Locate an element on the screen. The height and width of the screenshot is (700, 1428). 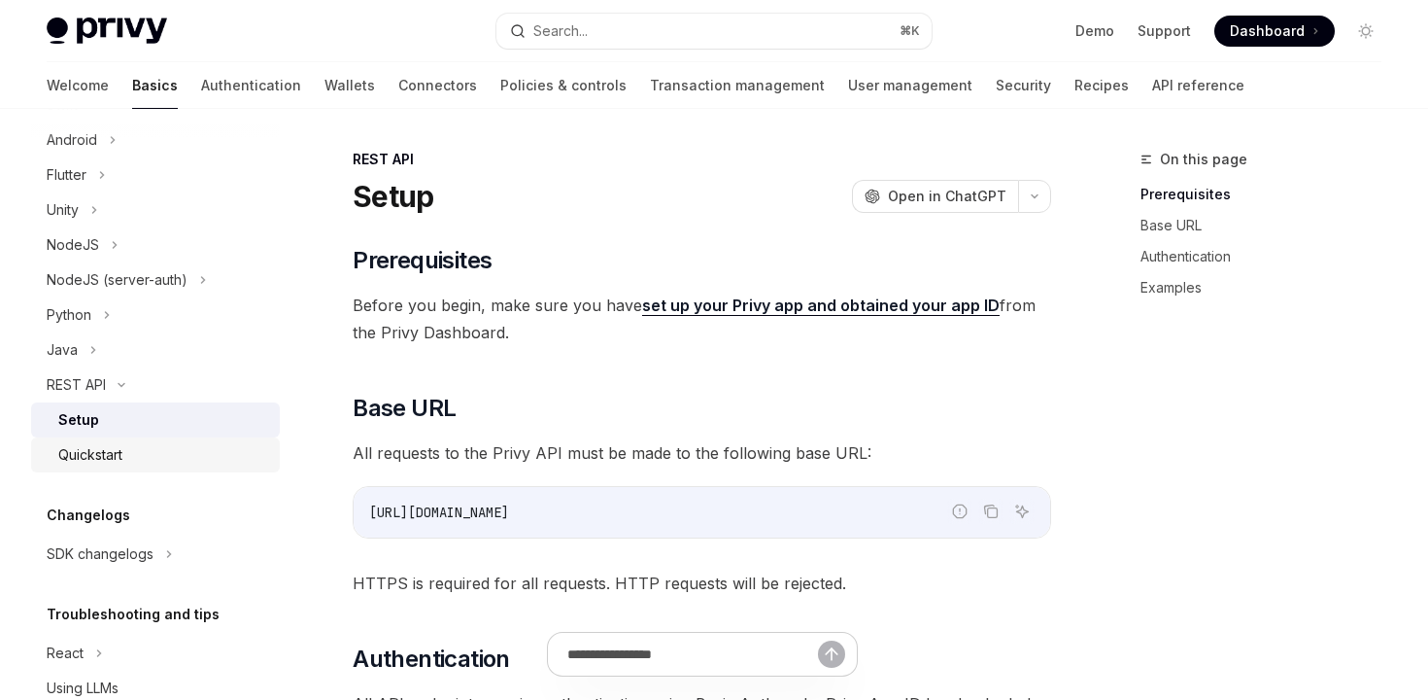
div: Using LLMs is located at coordinates (83, 688).